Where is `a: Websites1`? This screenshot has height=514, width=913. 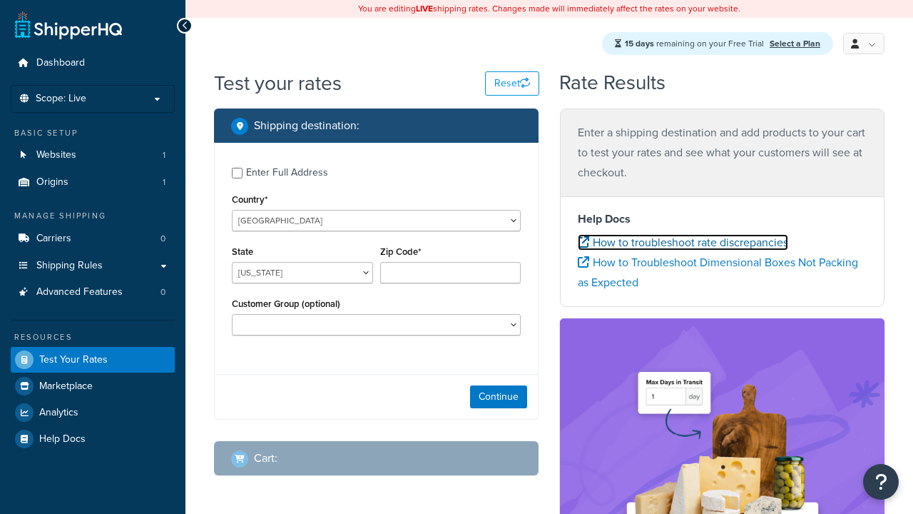
a: Websites1 is located at coordinates (93, 155).